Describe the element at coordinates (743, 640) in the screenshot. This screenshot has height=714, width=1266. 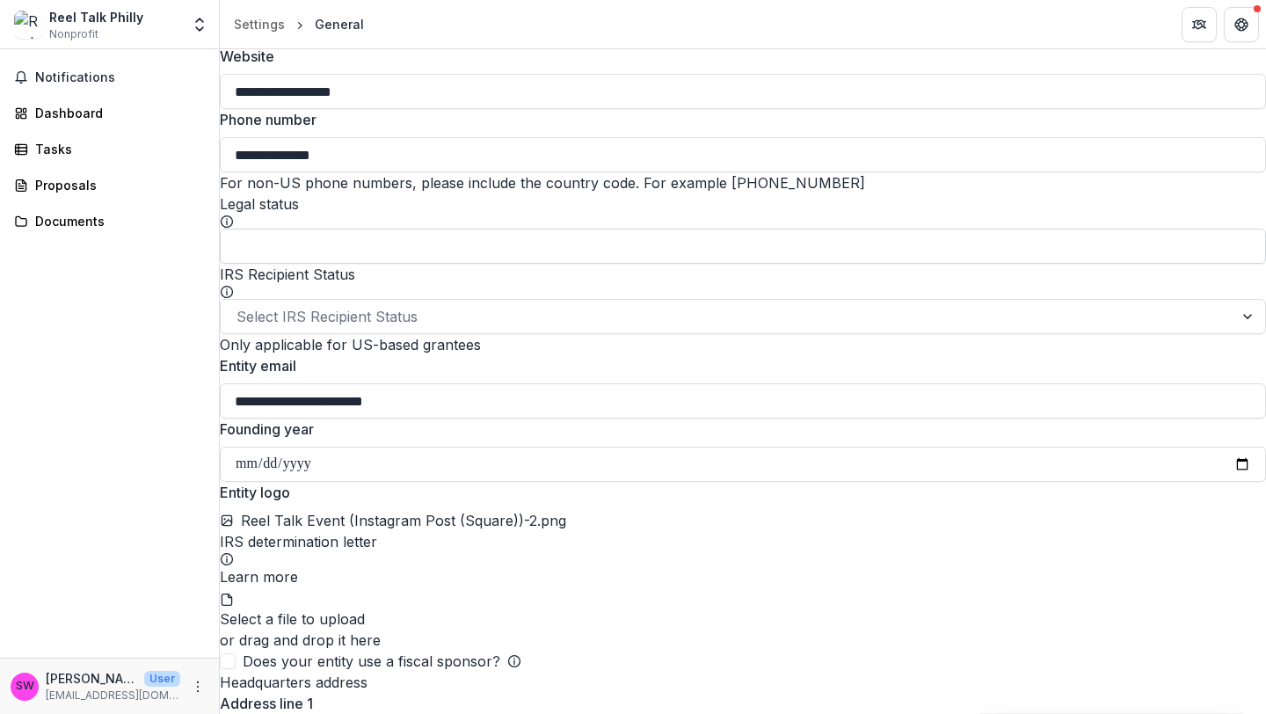
I see `p: or drag and drop it here` at that location.